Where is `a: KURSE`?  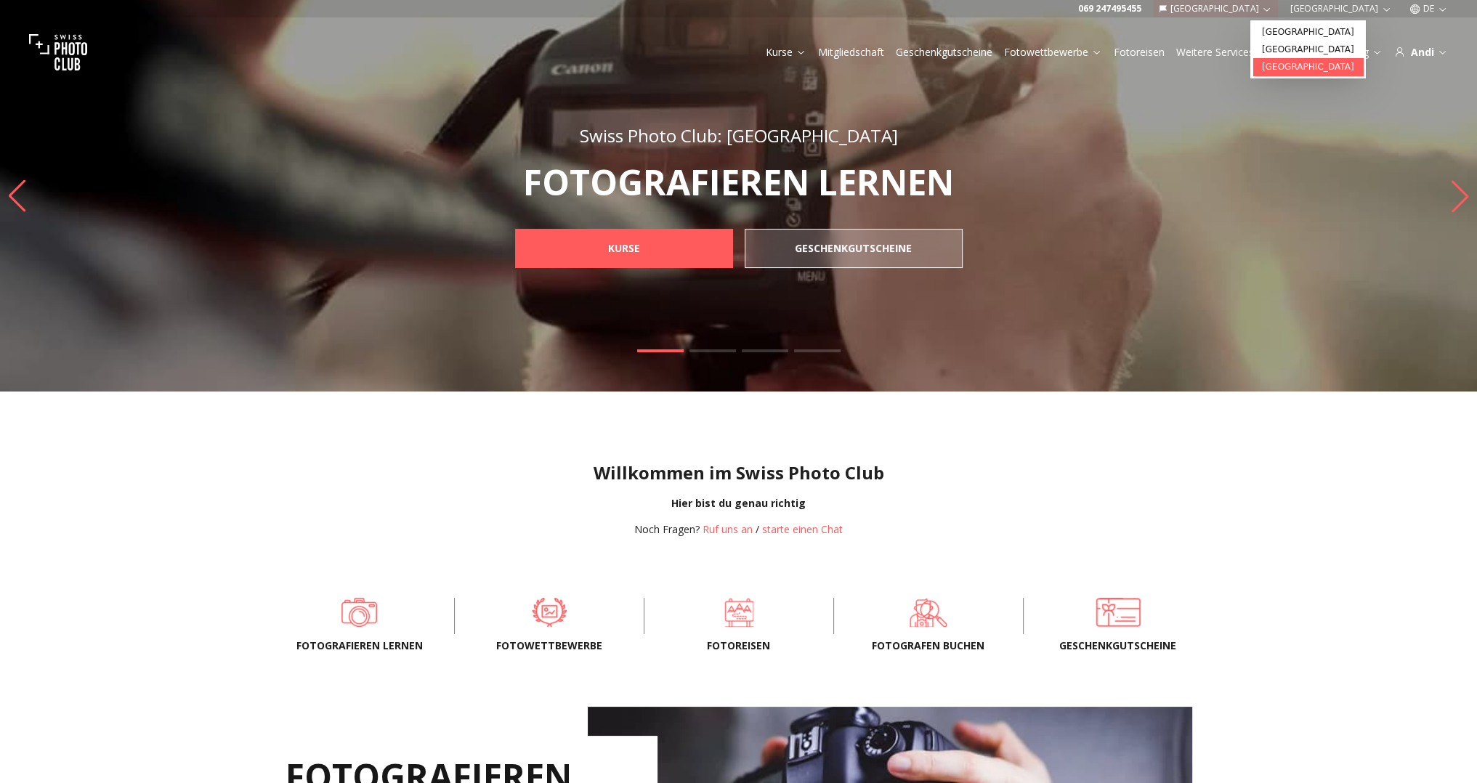
a: KURSE is located at coordinates (624, 248).